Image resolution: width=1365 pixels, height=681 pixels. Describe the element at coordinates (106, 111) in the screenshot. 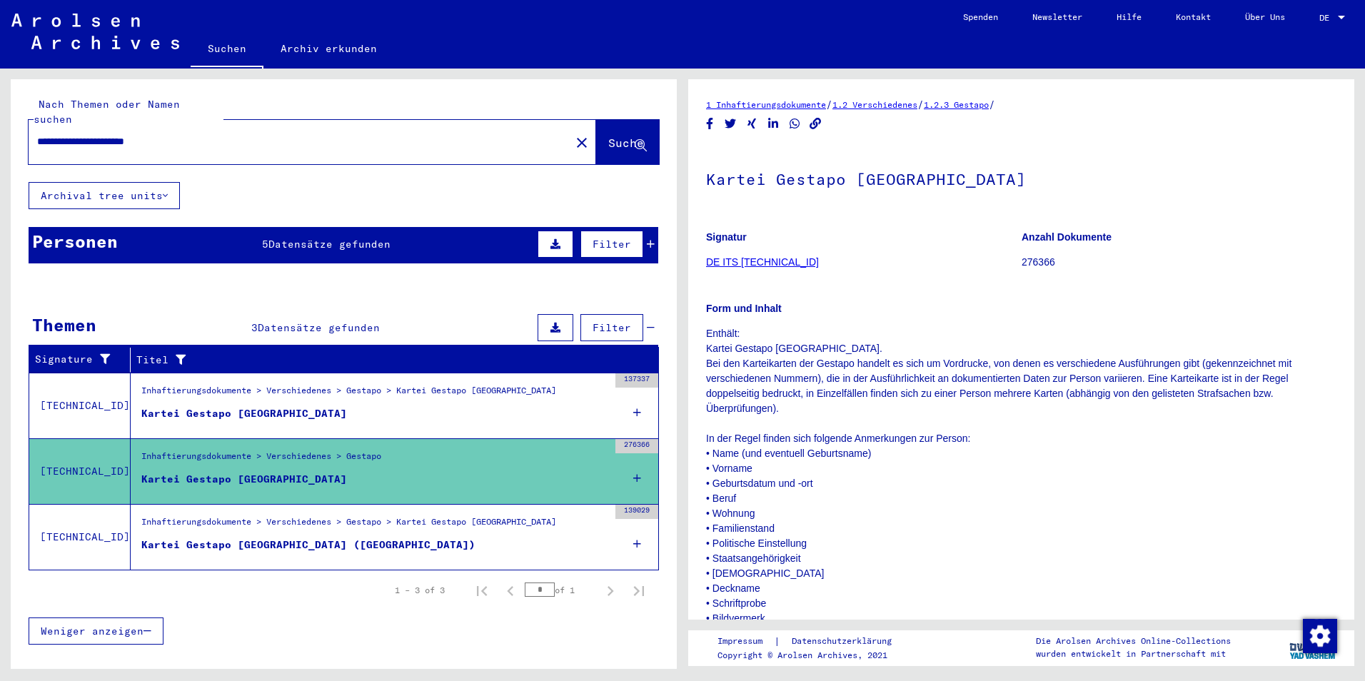

I see `mat-label: Nach Themen oder Namen suchen` at that location.